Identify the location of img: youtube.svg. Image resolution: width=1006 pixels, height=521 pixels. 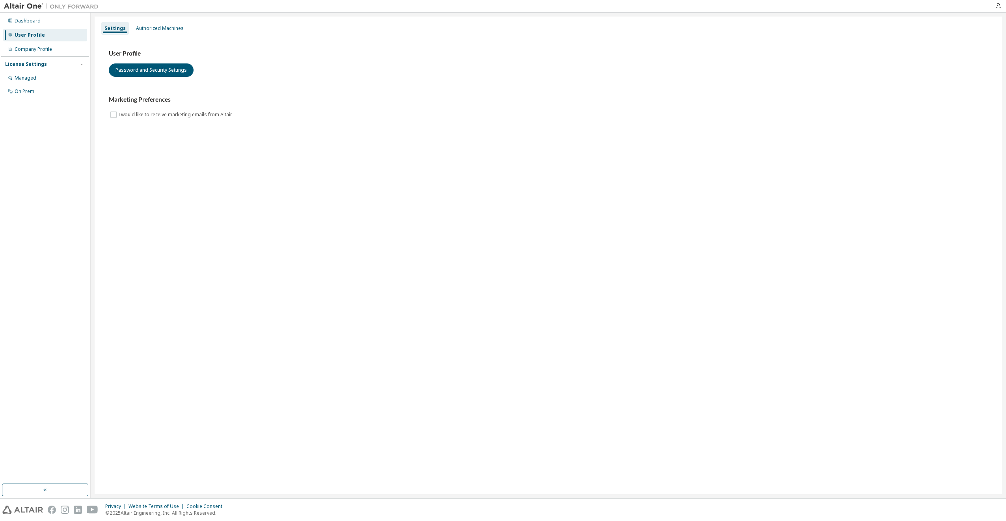
(92, 510).